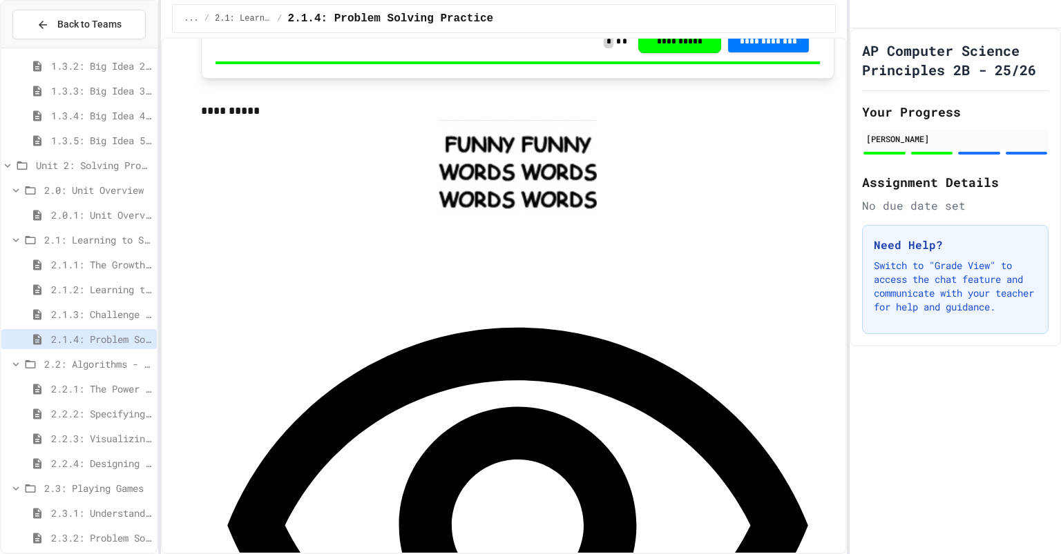 Image resolution: width=1061 pixels, height=554 pixels. What do you see at coordinates (101, 414) in the screenshot?
I see `span: 2.2.2: Specifying Ideas with Pseudocode` at bounding box center [101, 414].